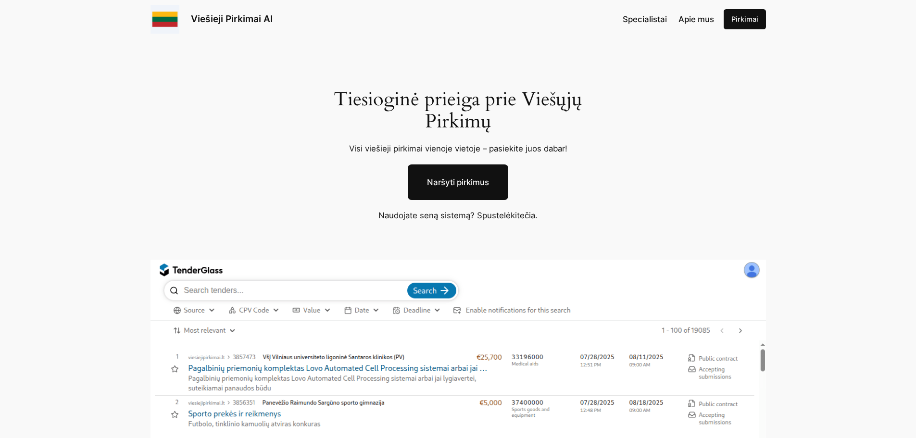 The image size is (916, 438). What do you see at coordinates (696, 19) in the screenshot?
I see `span: Apie mus` at bounding box center [696, 19].